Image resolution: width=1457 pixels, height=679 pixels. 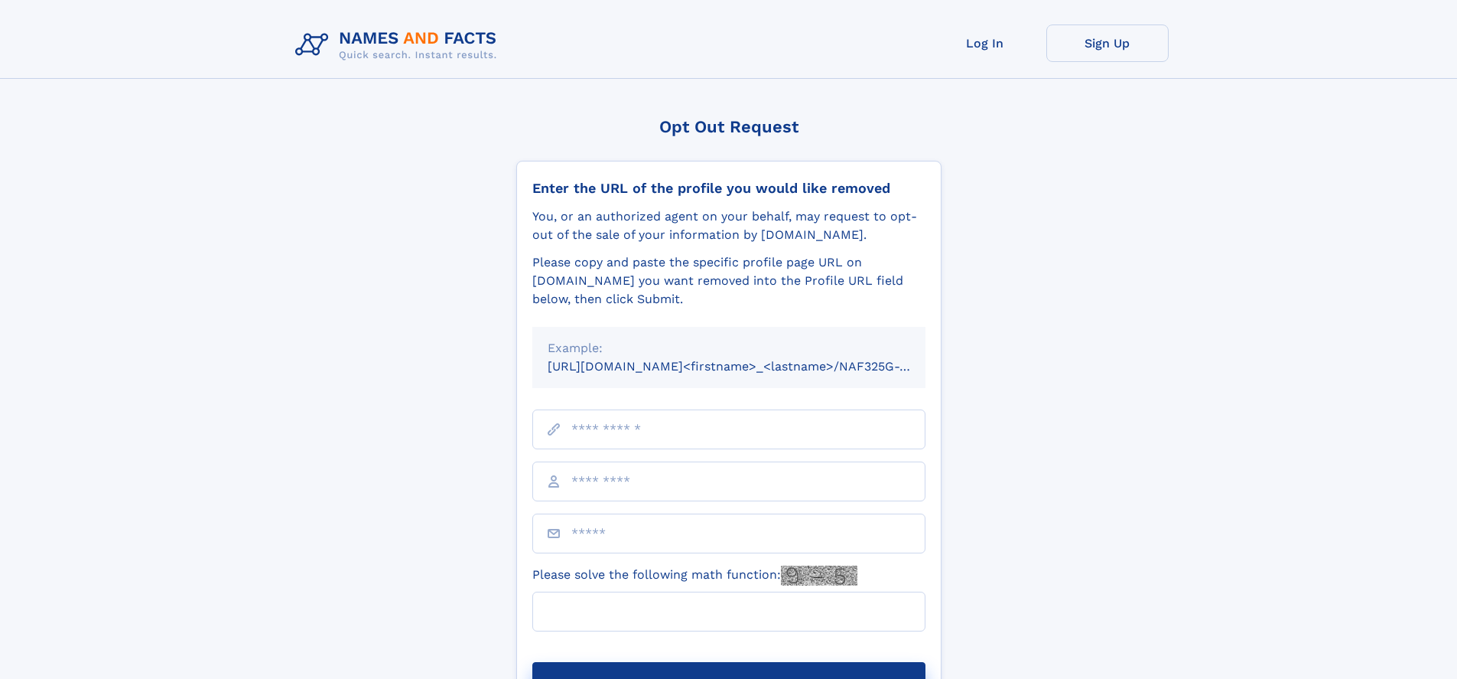 I want to click on img: Logo Names and Facts, so click(x=399, y=45).